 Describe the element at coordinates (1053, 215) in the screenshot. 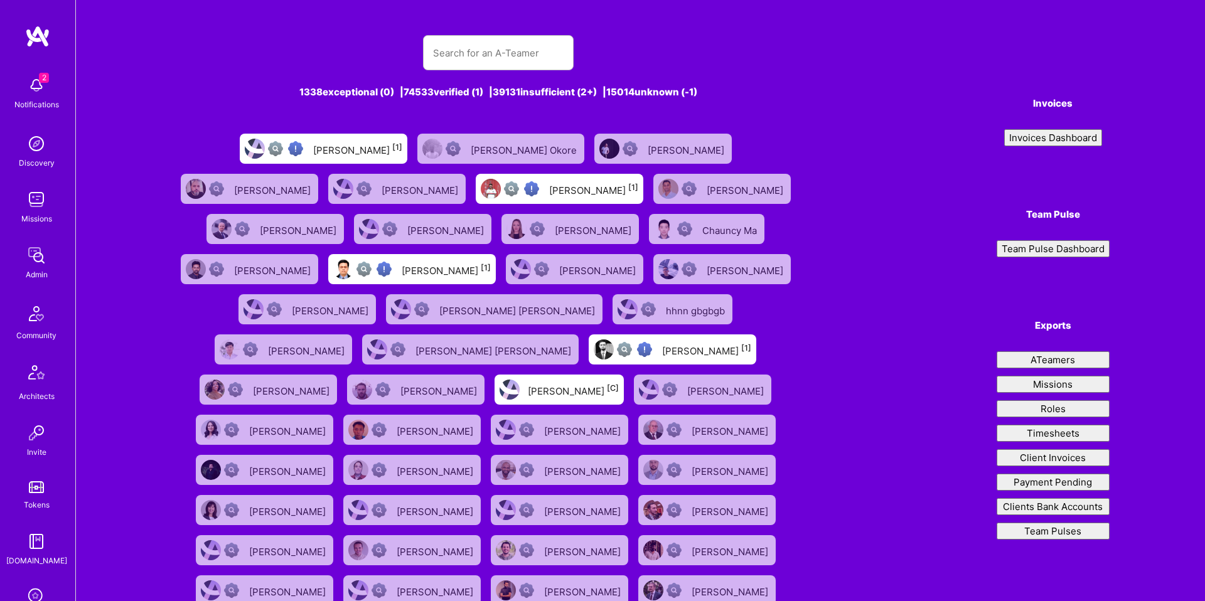

I see `h4: Team Pulse` at that location.